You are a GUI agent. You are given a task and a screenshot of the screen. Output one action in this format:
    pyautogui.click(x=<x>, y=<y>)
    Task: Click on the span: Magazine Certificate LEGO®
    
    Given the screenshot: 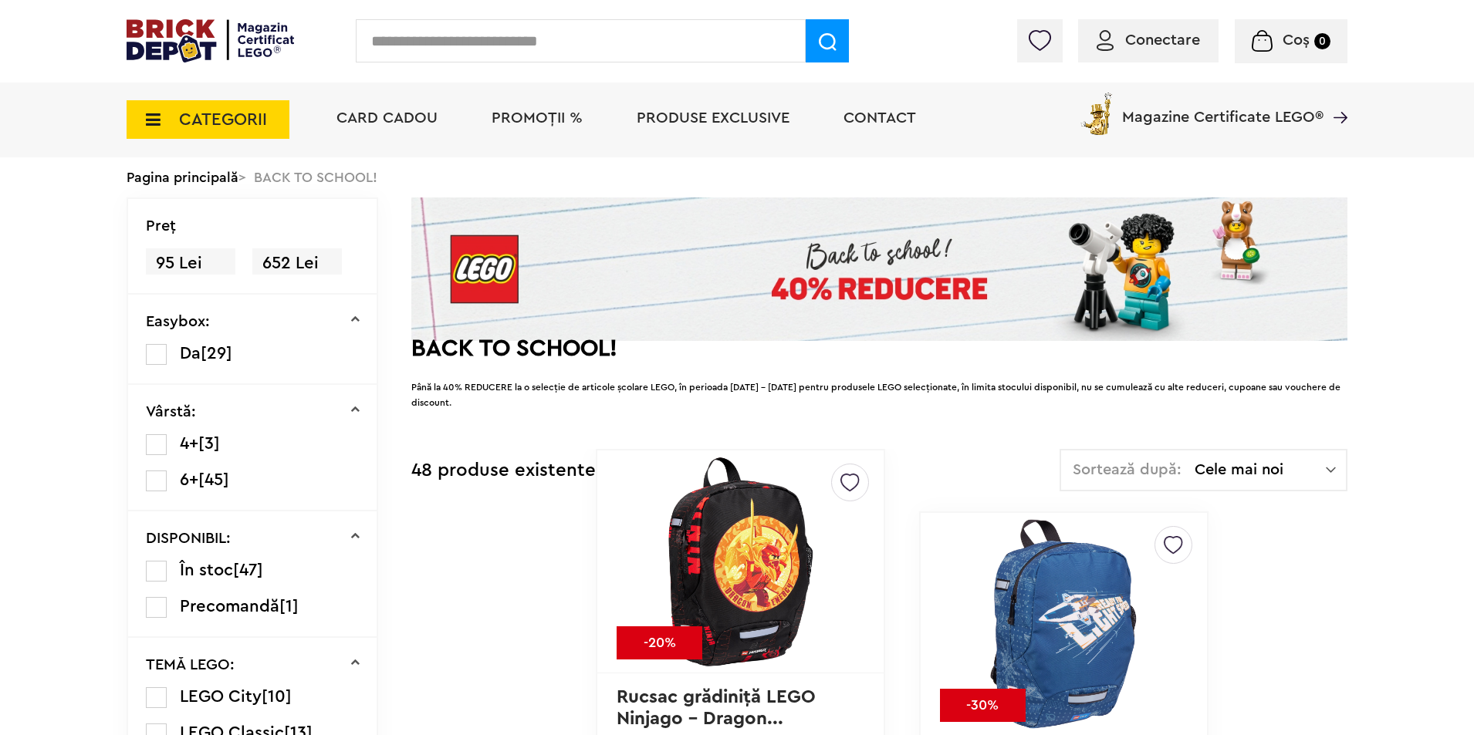 What is the action you would take?
    pyautogui.click(x=1222, y=107)
    